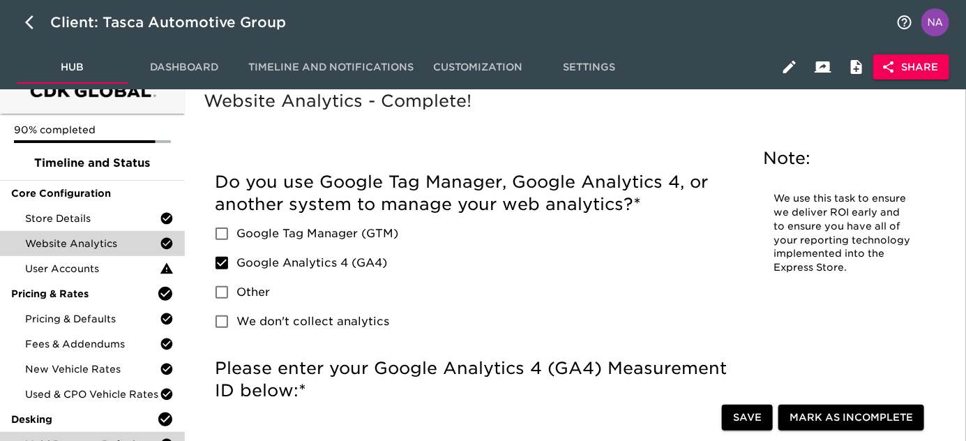  What do you see at coordinates (92, 344) in the screenshot?
I see `span: Fees & Addendums` at bounding box center [92, 344].